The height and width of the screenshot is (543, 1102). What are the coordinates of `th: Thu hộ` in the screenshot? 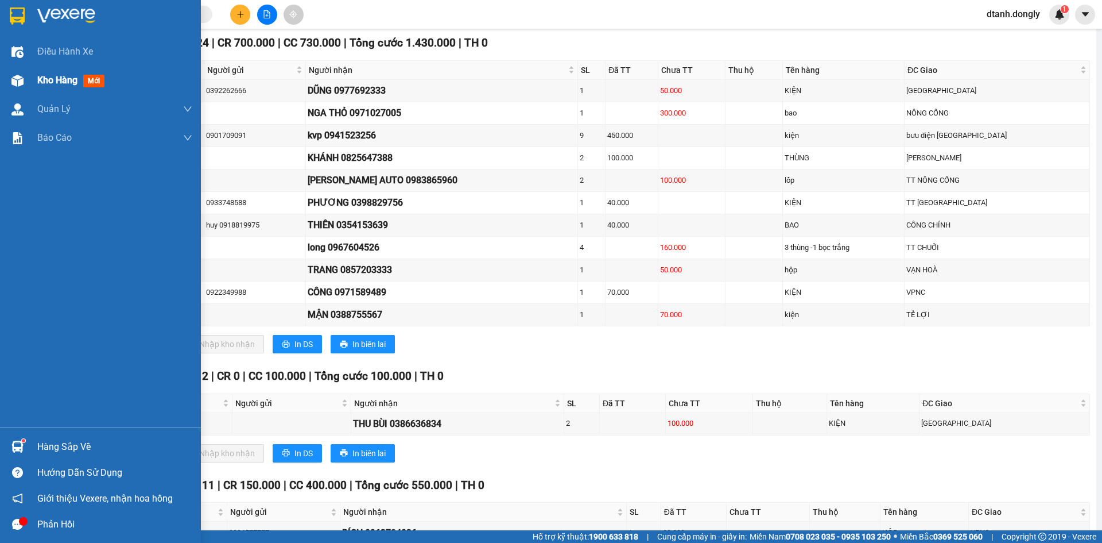 It's located at (754, 70).